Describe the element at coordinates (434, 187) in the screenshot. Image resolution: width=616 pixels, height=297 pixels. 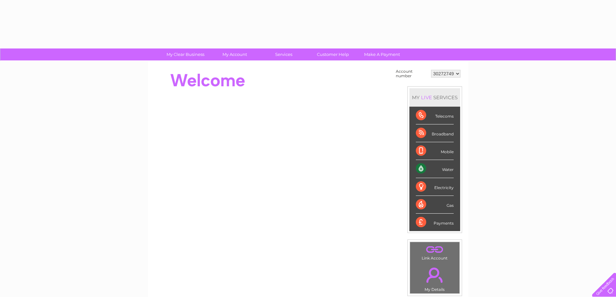
I see `div: Electricity` at that location.